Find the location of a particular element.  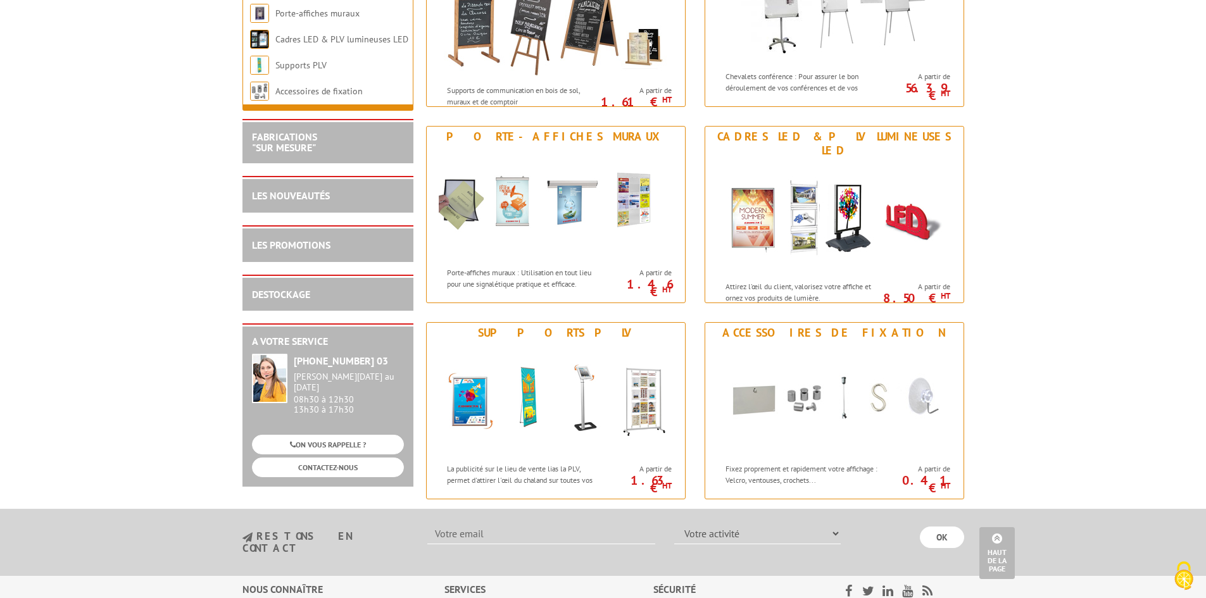

a: Haut de la page is located at coordinates (997, 553).